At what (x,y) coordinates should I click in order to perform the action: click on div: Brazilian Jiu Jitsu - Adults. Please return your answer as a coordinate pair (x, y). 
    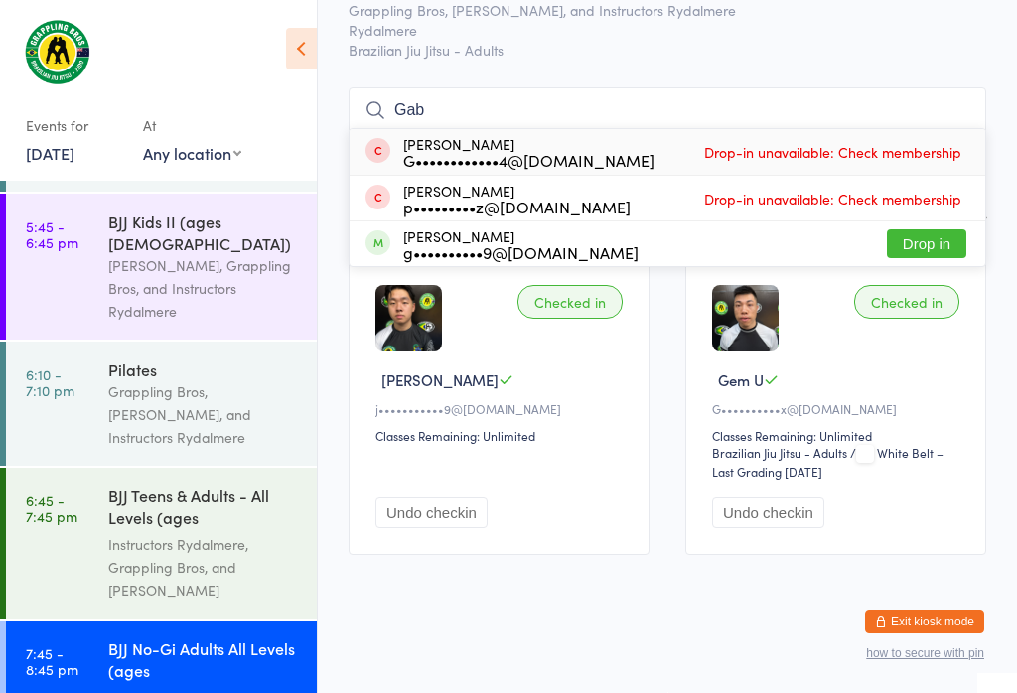
    Looking at the image, I should click on (780, 452).